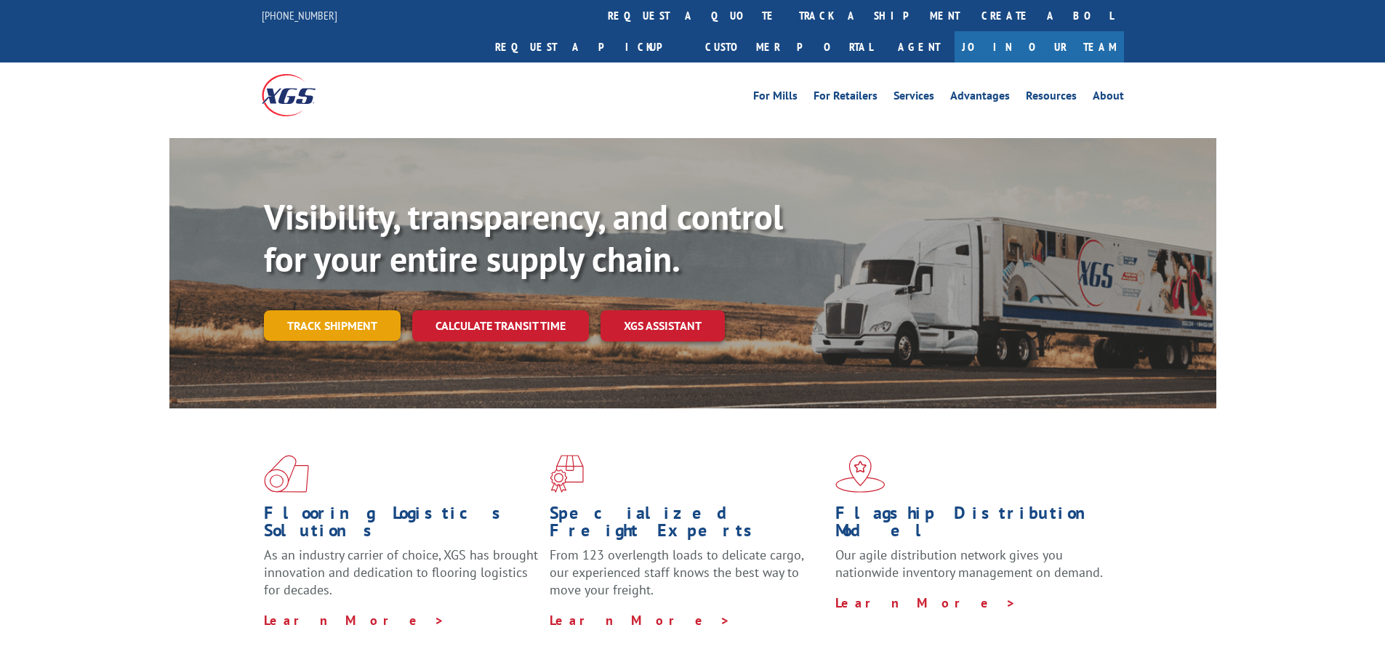 The width and height of the screenshot is (1385, 662). What do you see at coordinates (980, 98) in the screenshot?
I see `a: Advantages` at bounding box center [980, 98].